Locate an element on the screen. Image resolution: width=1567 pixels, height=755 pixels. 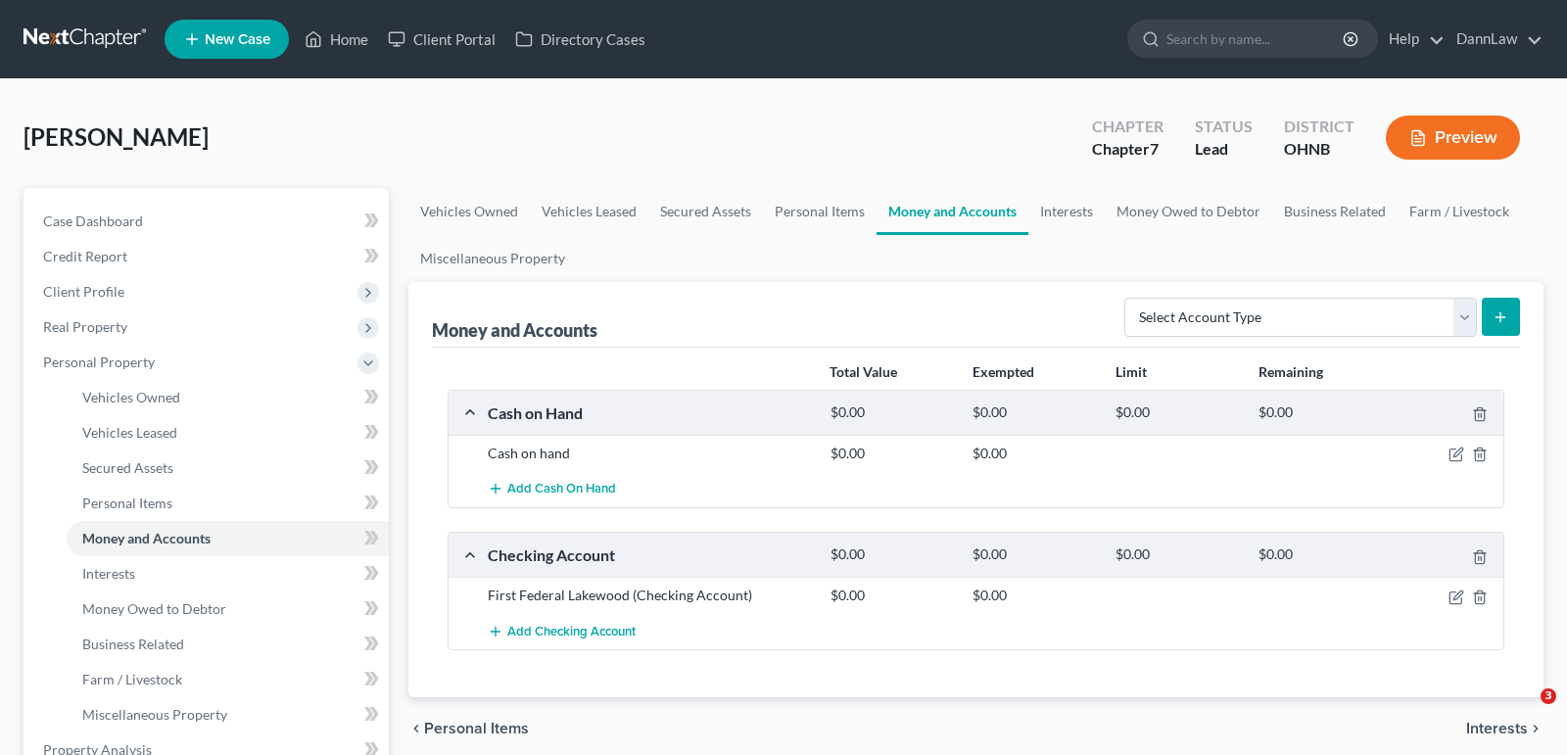
strong: Limit is located at coordinates (1131, 371).